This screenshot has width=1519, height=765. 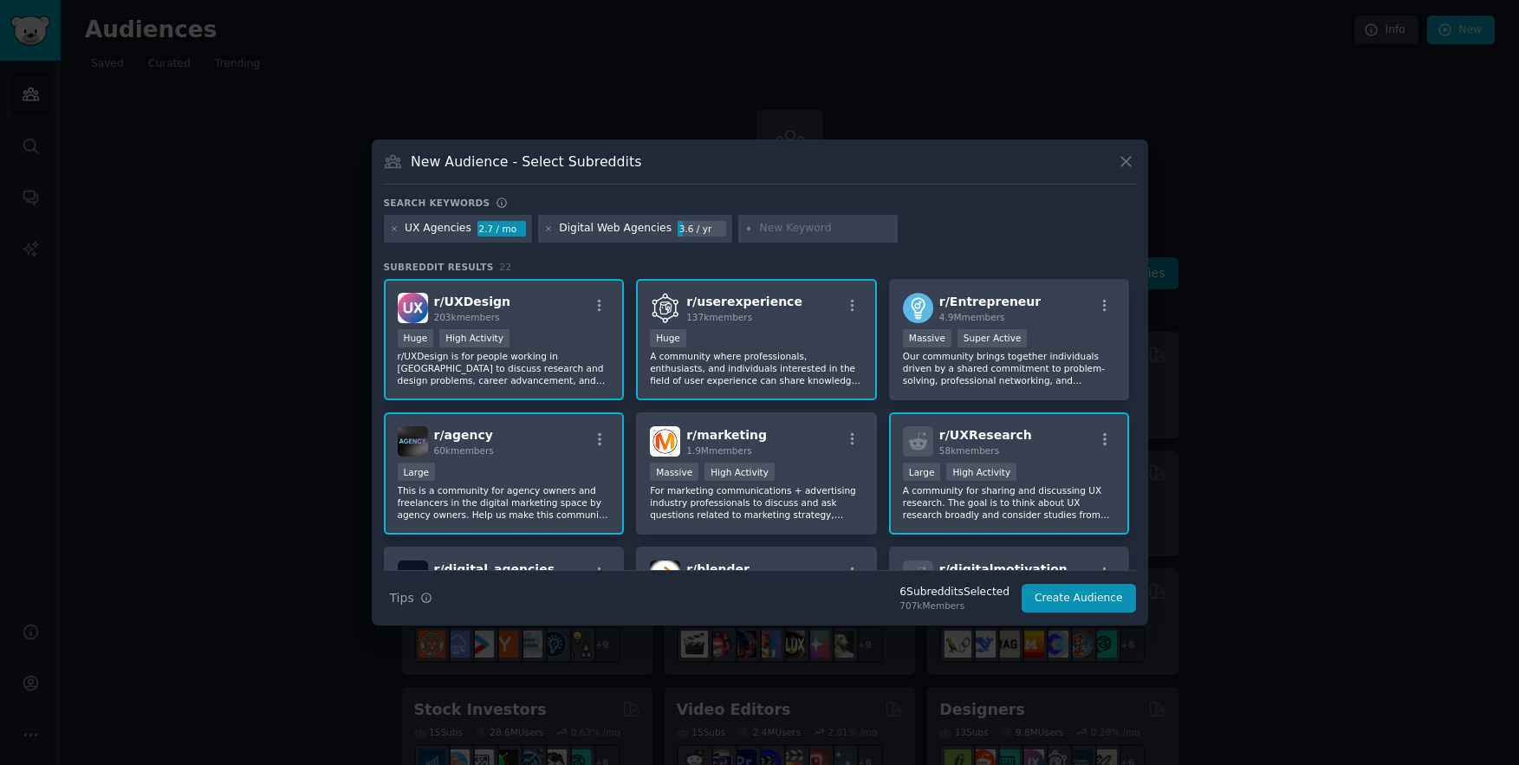 I want to click on span: r/ digital_agencies, so click(x=494, y=569).